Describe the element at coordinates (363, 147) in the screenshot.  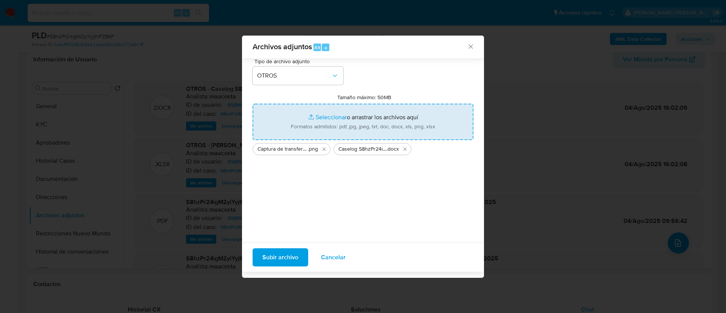
I see `ul: Archivos seleccionados` at that location.